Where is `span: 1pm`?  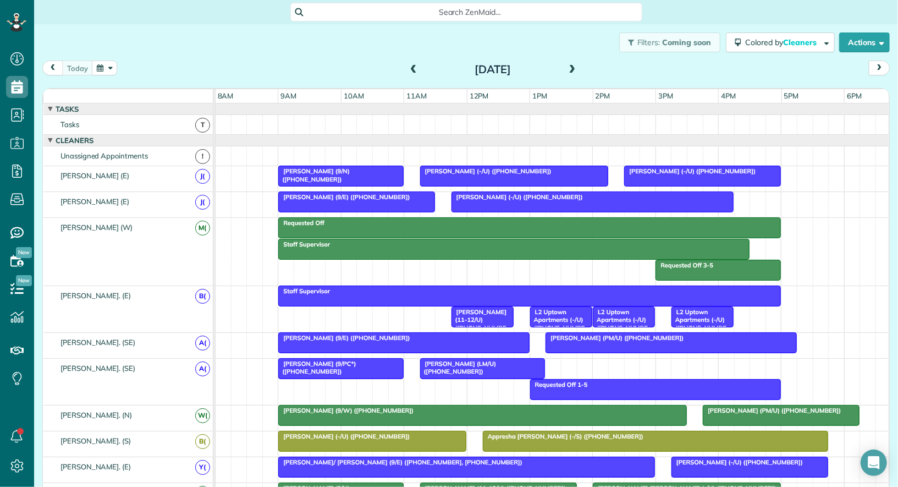 span: 1pm is located at coordinates (540, 96).